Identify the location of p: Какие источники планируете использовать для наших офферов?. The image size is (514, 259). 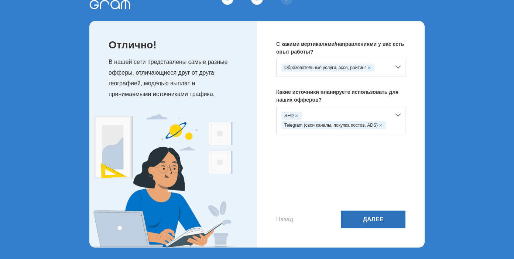
(341, 96).